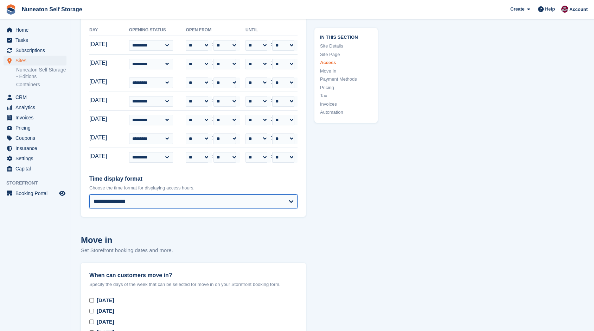  Describe the element at coordinates (346, 63) in the screenshot. I see `a: Access` at that location.